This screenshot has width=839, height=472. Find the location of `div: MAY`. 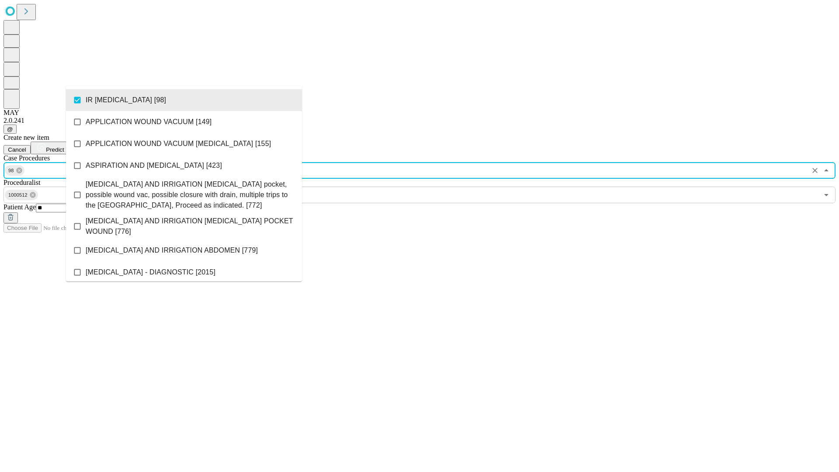

div: MAY is located at coordinates (420, 113).